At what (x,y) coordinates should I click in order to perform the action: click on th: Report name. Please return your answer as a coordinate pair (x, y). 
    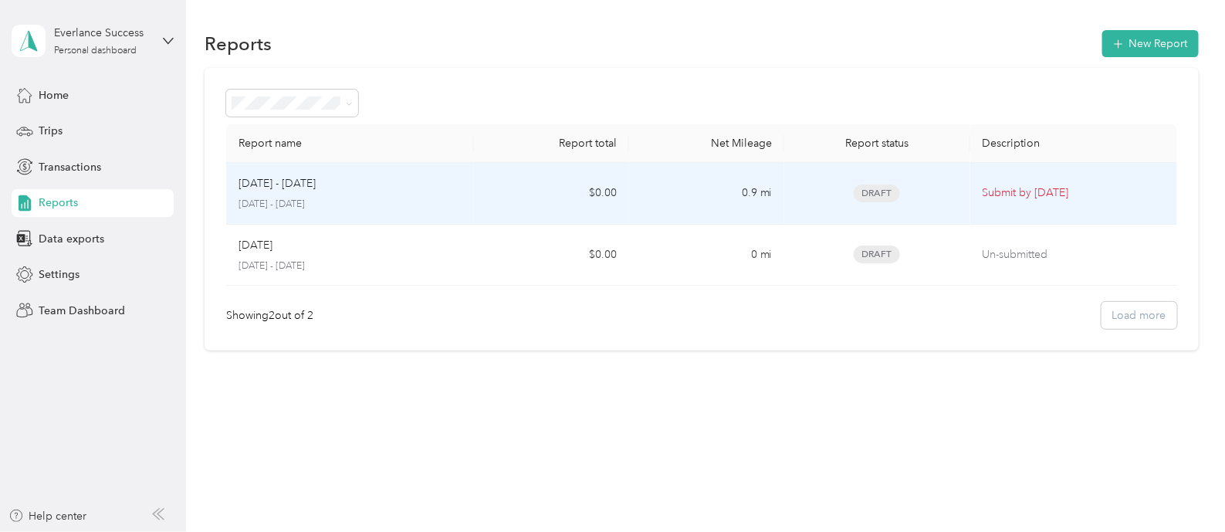
    Looking at the image, I should click on (350, 144).